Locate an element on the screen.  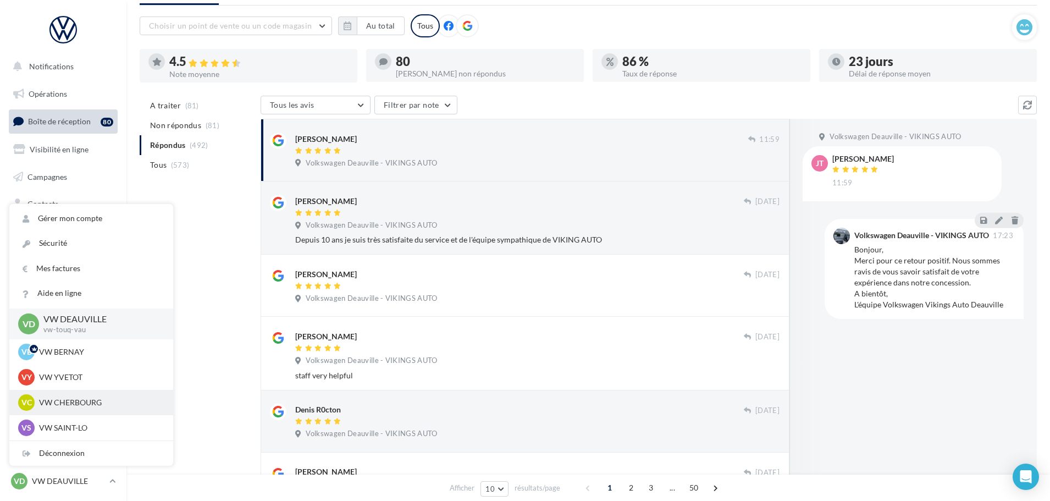
button: Filtrer par note is located at coordinates (415, 105).